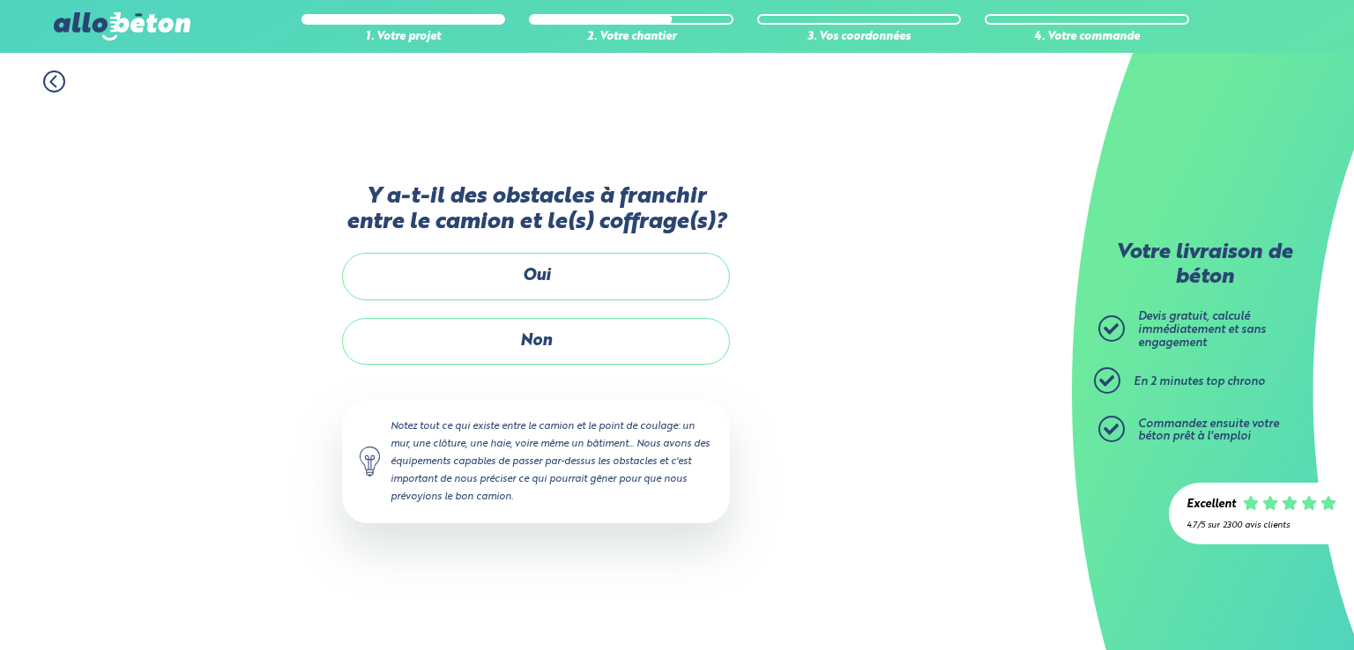 The width and height of the screenshot is (1354, 650). What do you see at coordinates (536, 276) in the screenshot?
I see `label: Oui` at bounding box center [536, 276].